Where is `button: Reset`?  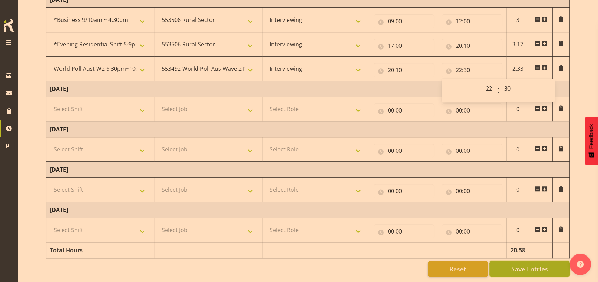 button: Reset is located at coordinates (458, 269).